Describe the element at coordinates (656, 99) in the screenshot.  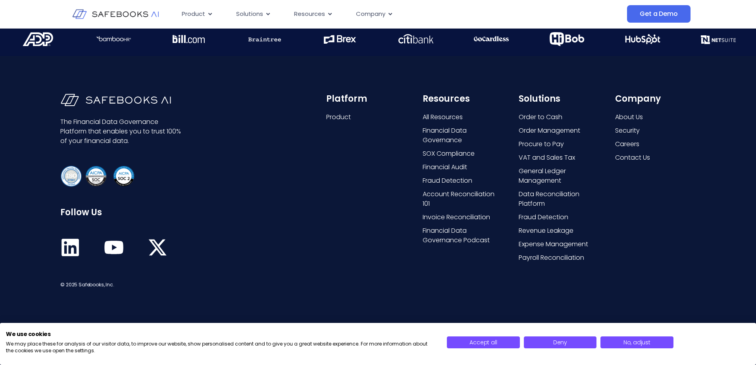
I see `h6: Company` at that location.